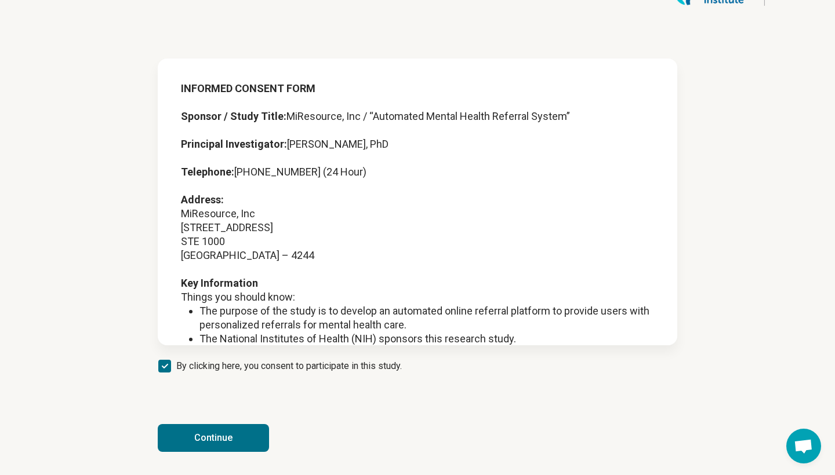 Image resolution: width=835 pixels, height=475 pixels. Describe the element at coordinates (289, 366) in the screenshot. I see `span: By clicking here, you consent to participate in this study.` at that location.